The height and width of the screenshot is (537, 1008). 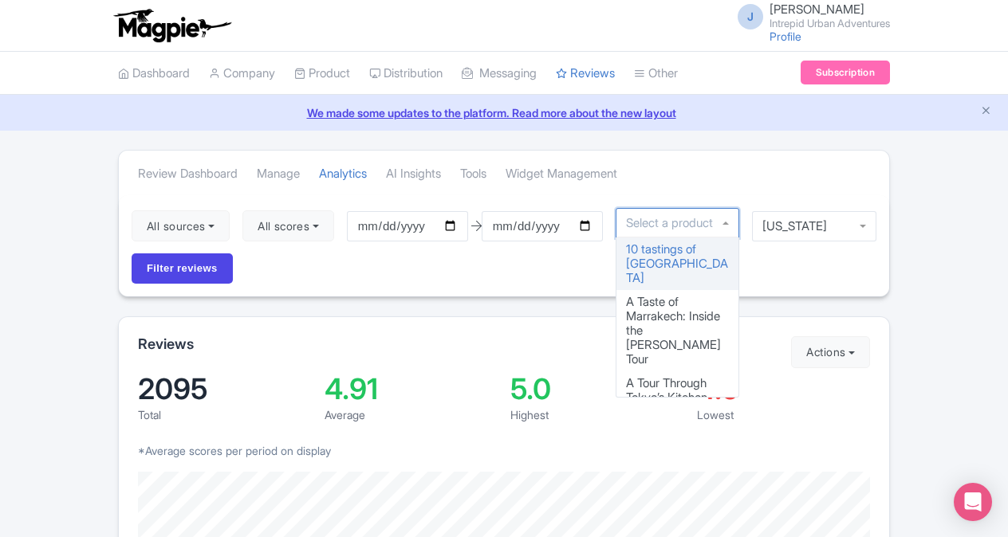 I want to click on a: Company, so click(x=242, y=73).